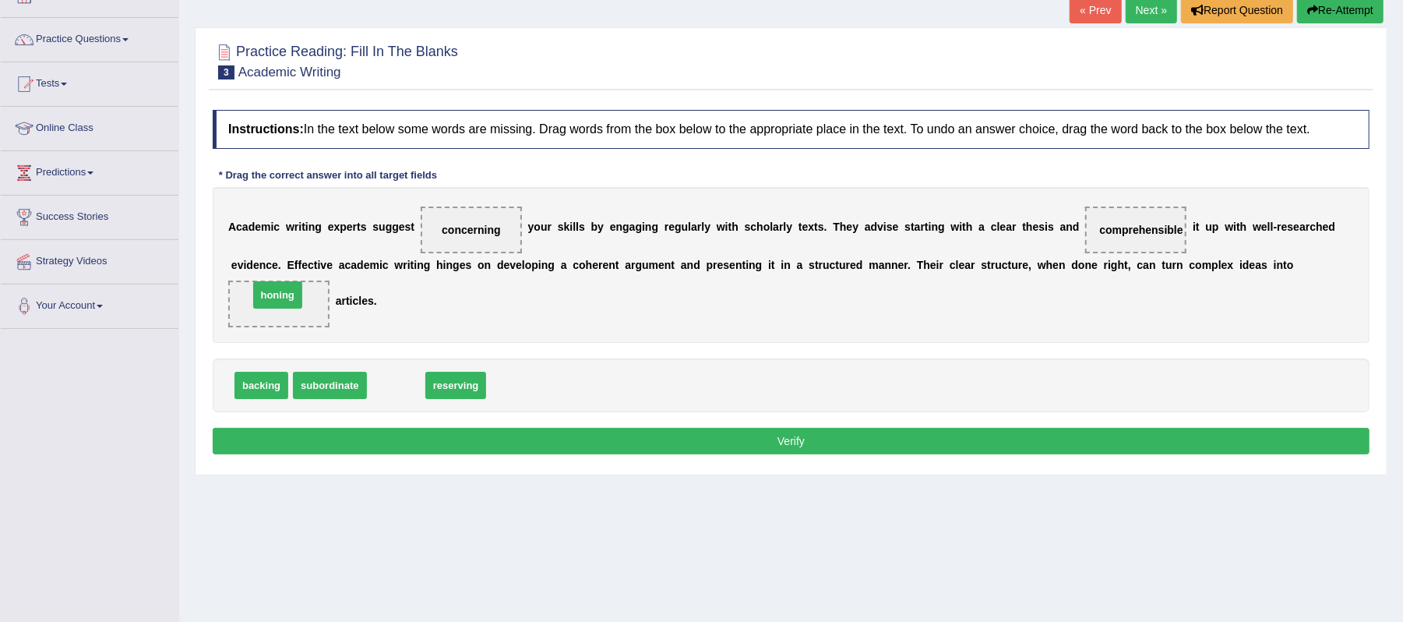 This screenshot has height=622, width=1403. Describe the element at coordinates (791, 129) in the screenshot. I see `h4: In the text below some words are missing. Drag words from the box below to the appropriate place ...` at that location.